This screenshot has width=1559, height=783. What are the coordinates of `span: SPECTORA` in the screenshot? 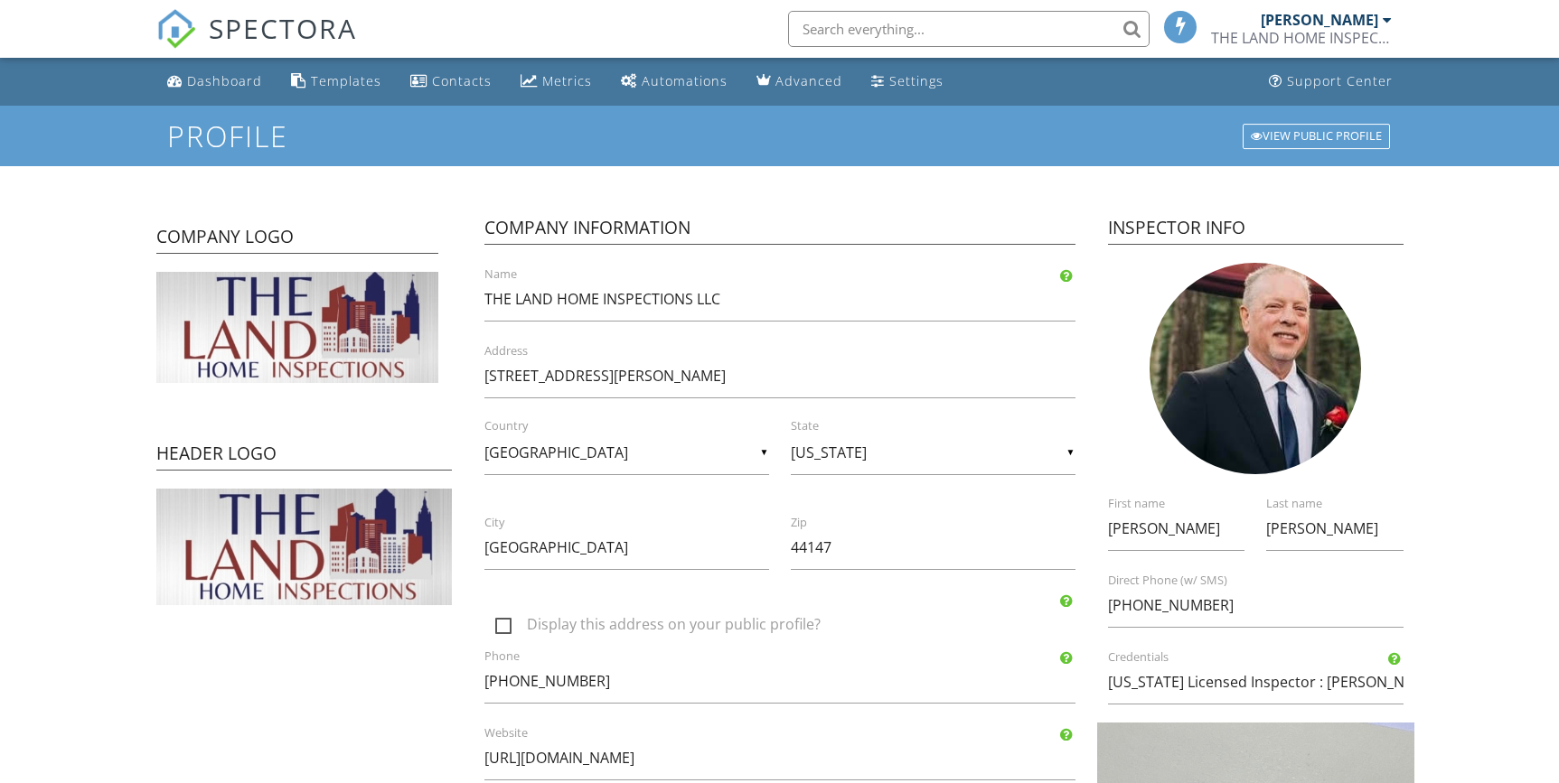 It's located at (283, 28).